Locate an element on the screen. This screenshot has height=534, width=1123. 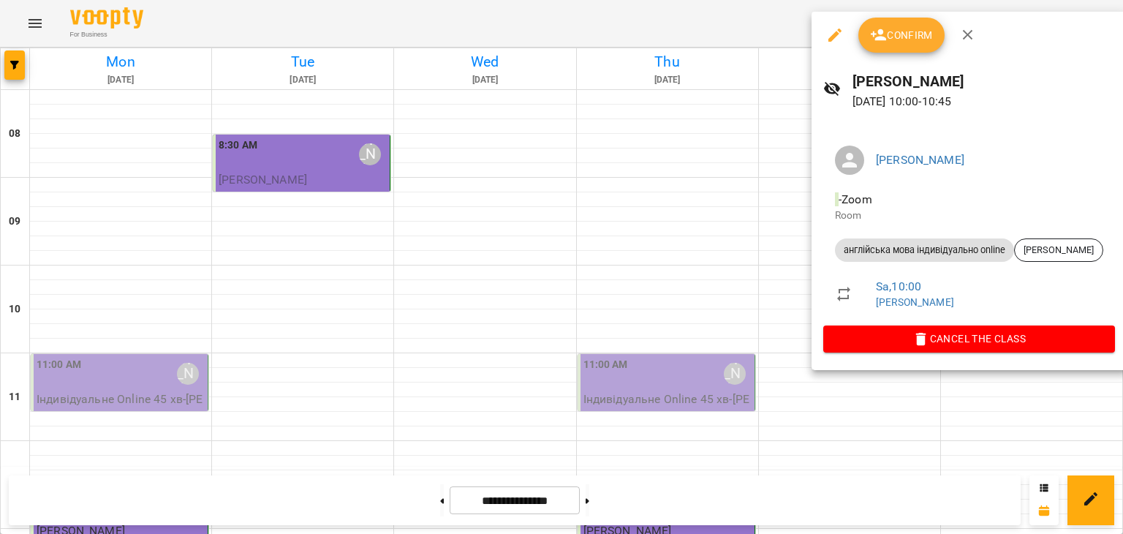
span: - Zoom is located at coordinates (855, 199).